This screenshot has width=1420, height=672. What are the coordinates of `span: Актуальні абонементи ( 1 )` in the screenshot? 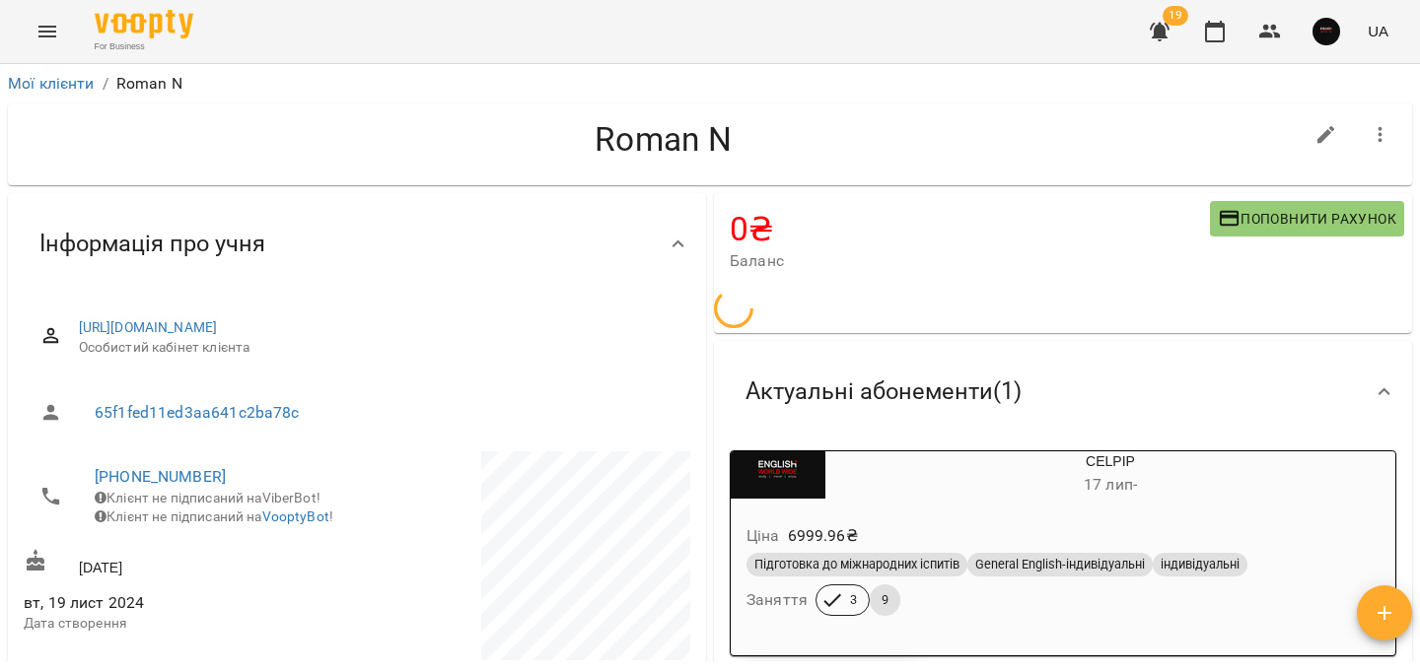 It's located at (883, 391).